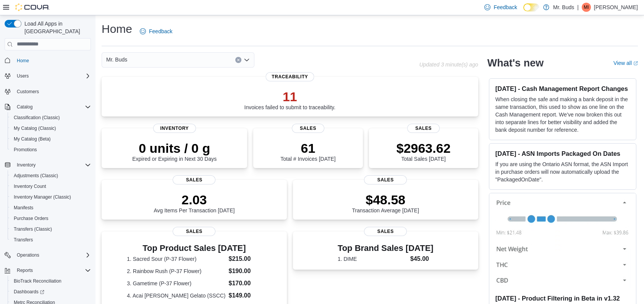  What do you see at coordinates (51, 186) in the screenshot?
I see `button: Inventory Count` at bounding box center [51, 186].